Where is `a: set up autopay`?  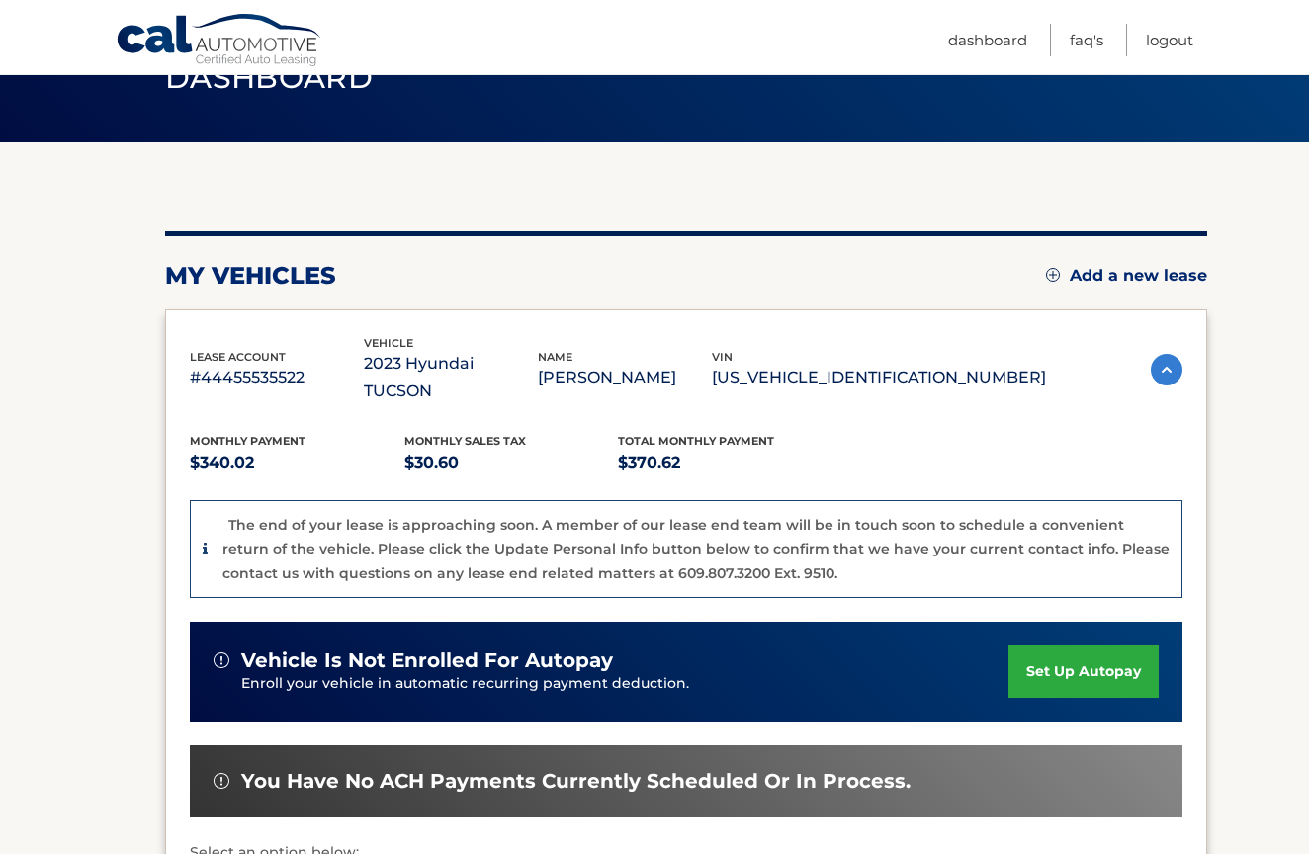 a: set up autopay is located at coordinates (1084, 671).